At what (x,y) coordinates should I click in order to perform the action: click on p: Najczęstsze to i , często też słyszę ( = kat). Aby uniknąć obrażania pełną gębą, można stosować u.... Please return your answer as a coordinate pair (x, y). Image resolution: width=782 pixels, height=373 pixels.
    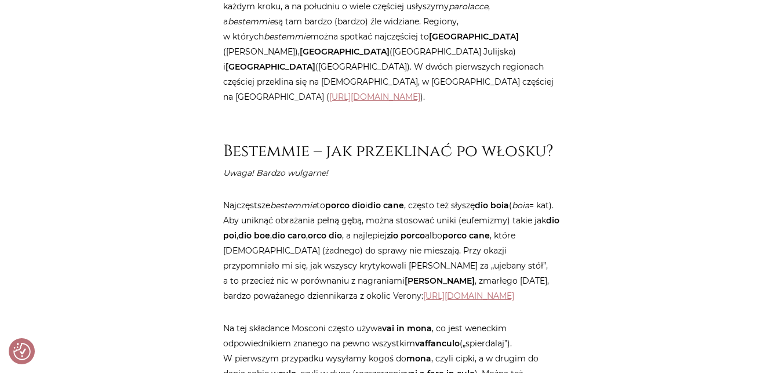
    Looking at the image, I should click on (391, 251).